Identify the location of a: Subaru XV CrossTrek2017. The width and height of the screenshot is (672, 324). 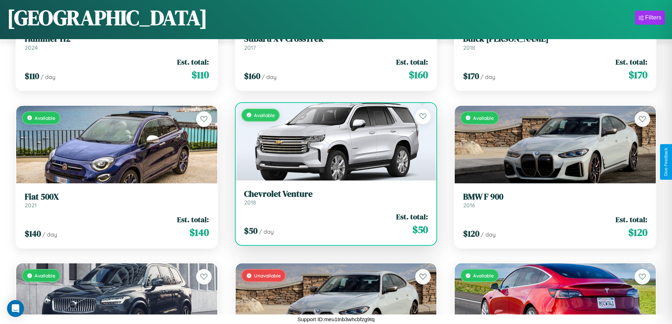
(336, 42).